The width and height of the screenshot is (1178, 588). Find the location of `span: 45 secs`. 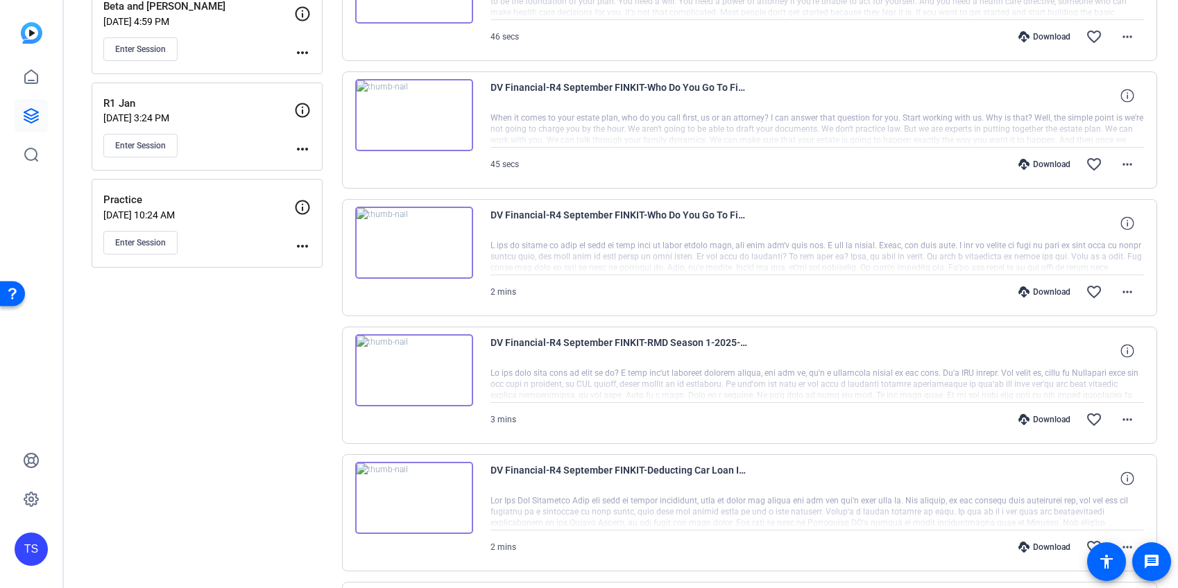

span: 45 secs is located at coordinates (504, 164).